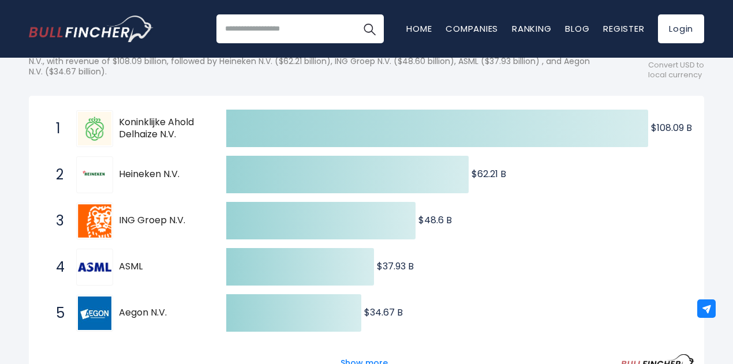 The width and height of the screenshot is (733, 364). I want to click on img: Bullfincher logo, so click(91, 29).